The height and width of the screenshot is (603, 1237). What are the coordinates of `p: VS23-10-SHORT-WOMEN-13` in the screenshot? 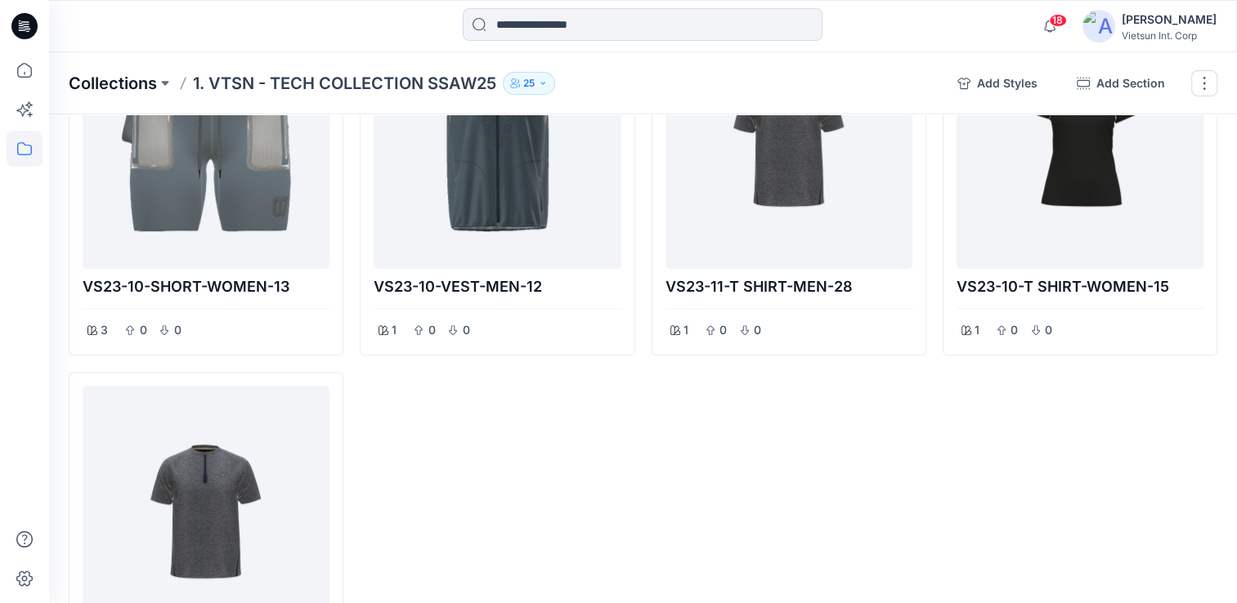 It's located at (206, 287).